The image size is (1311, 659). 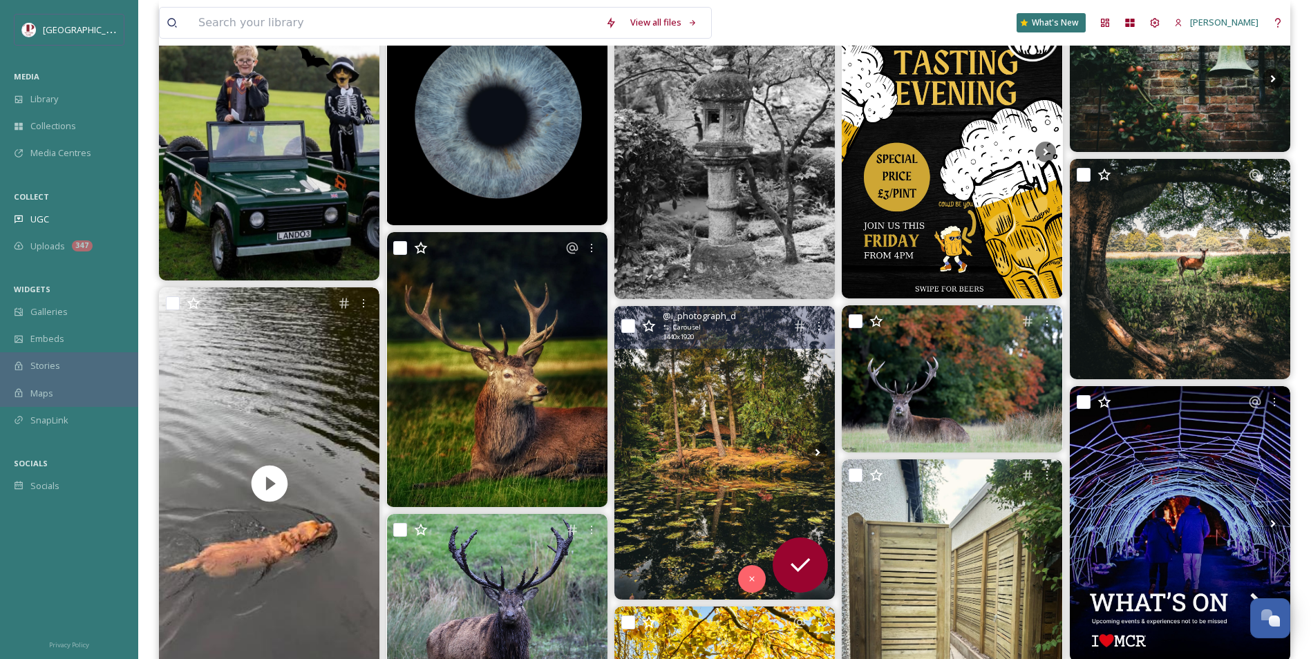 What do you see at coordinates (1180, 78) in the screenshot?
I see `img: Tatton Park. Knutsford. 🍎🌸 #tattonpark #kitchengarden #cheshire #knutsford #canon #canonr7 #canon...` at bounding box center [1180, 78].